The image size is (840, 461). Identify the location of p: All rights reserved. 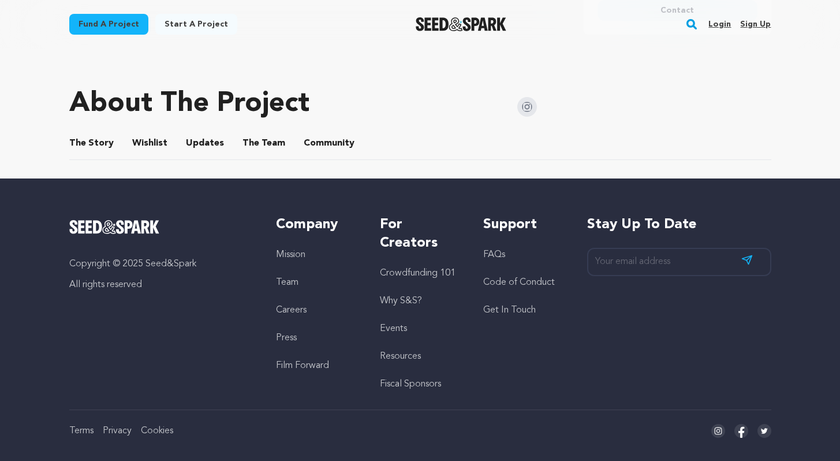
(161, 285).